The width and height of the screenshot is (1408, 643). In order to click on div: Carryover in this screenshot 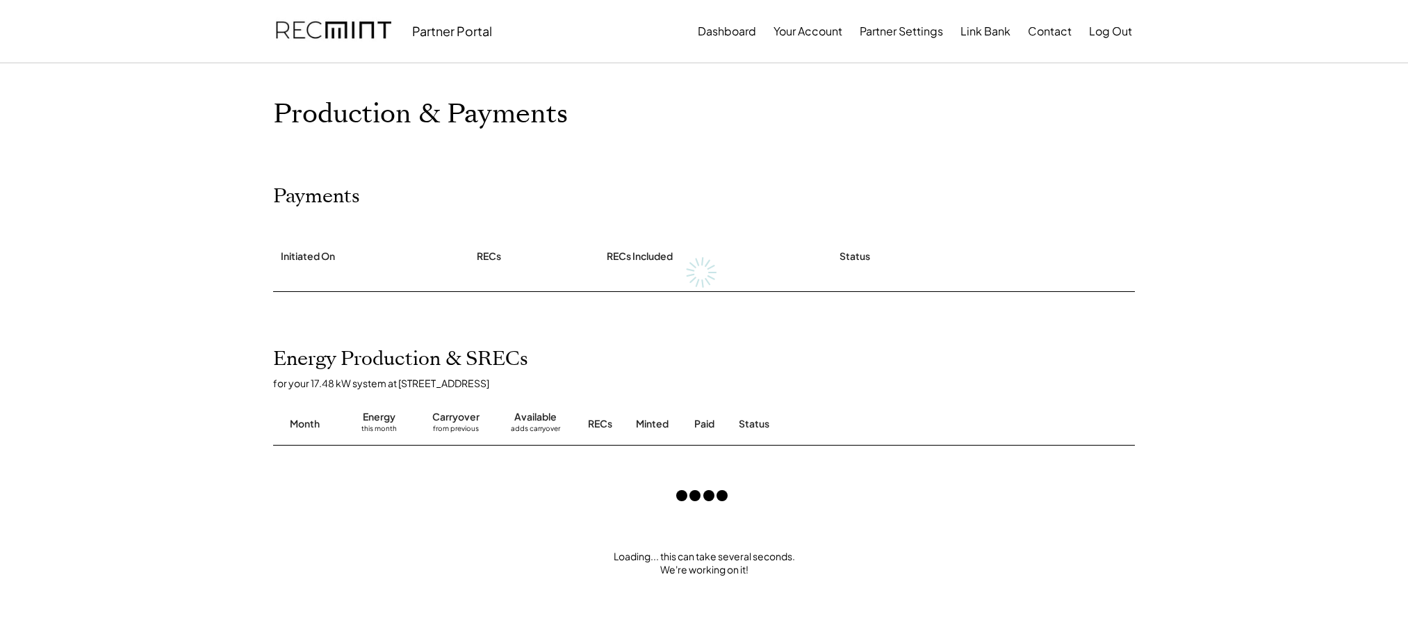, I will do `click(456, 417)`.